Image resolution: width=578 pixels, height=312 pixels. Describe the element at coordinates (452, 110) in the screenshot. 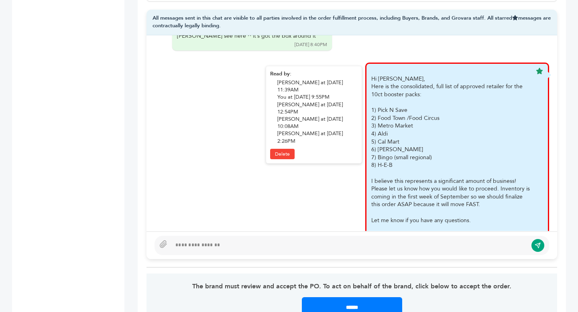

I see `div: 1) Pick N Save` at that location.